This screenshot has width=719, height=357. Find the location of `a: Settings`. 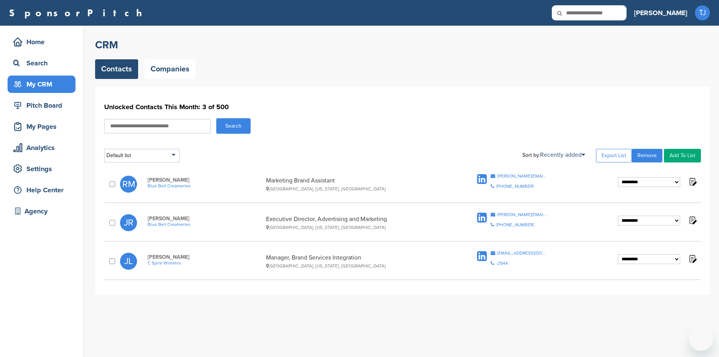

a: Settings is located at coordinates (42, 169).